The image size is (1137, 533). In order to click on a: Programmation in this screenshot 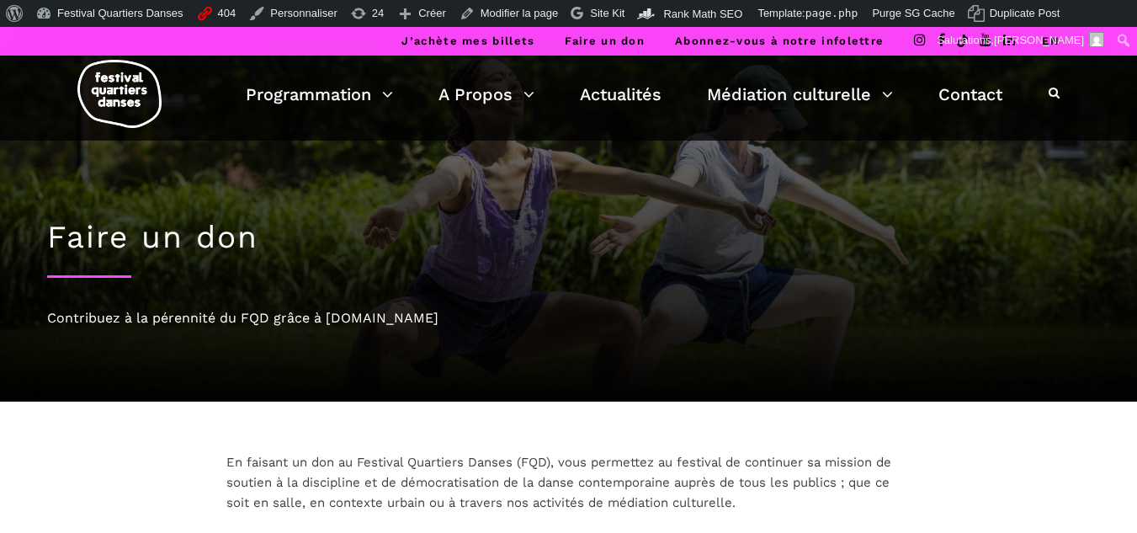, I will do `click(319, 94)`.